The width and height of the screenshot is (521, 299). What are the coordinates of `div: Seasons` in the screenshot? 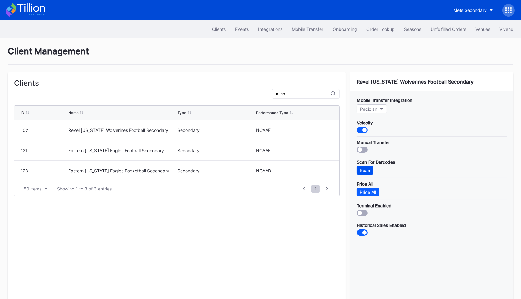 It's located at (412, 29).